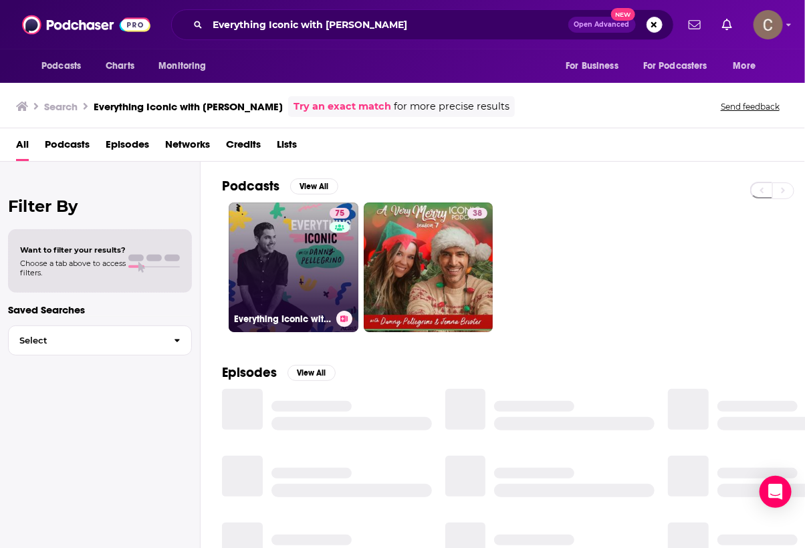  Describe the element at coordinates (100, 340) in the screenshot. I see `button: Select` at that location.